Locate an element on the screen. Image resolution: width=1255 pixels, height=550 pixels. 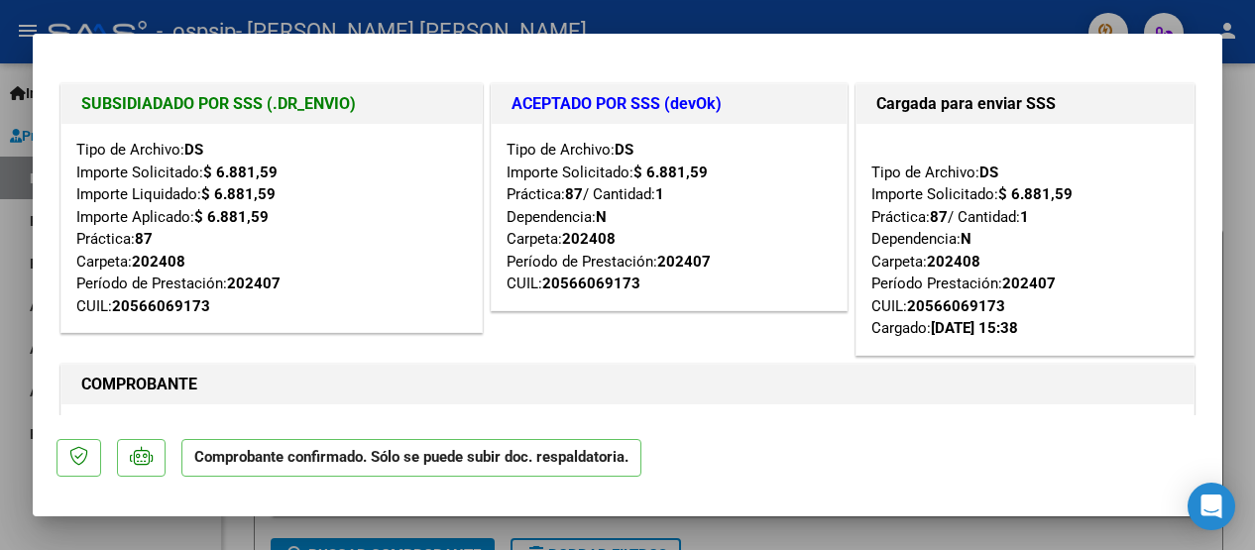
h1: SUBSIDIADADO POR SSS (.DR_ENVIO) is located at coordinates (272, 104).